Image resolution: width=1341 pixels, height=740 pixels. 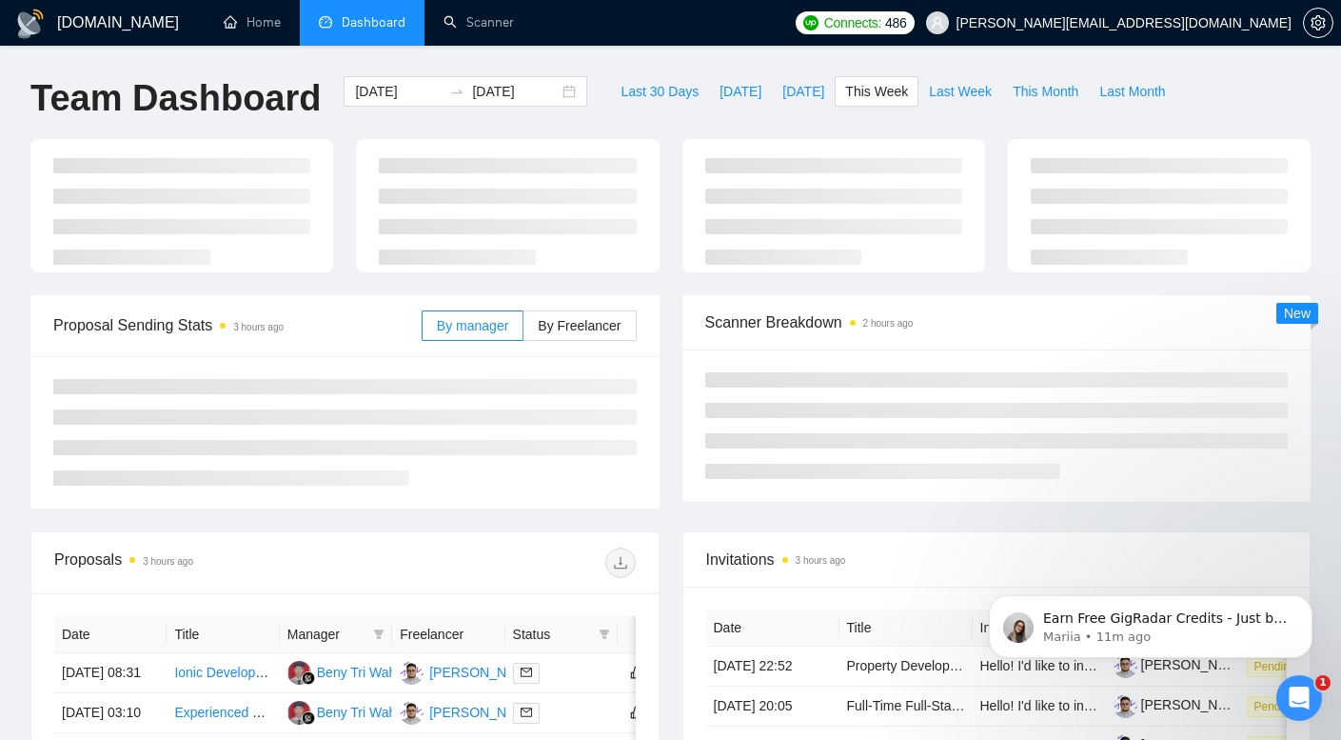 What do you see at coordinates (377, 712) in the screenshot?
I see `a: Experienced Chinese Developers Needed for AI Platform Replication` at bounding box center [377, 712].